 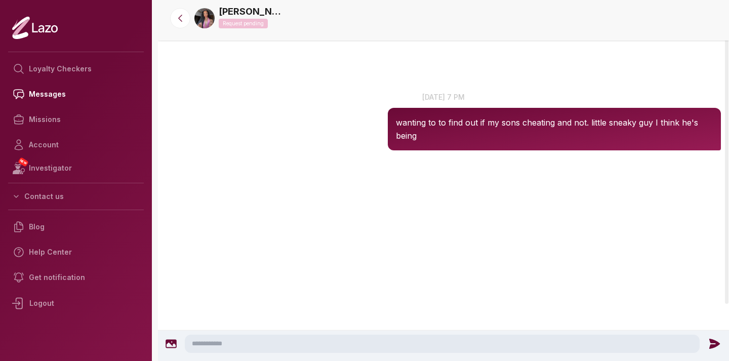 What do you see at coordinates (76, 197) in the screenshot?
I see `button: Contact us` at bounding box center [76, 197].